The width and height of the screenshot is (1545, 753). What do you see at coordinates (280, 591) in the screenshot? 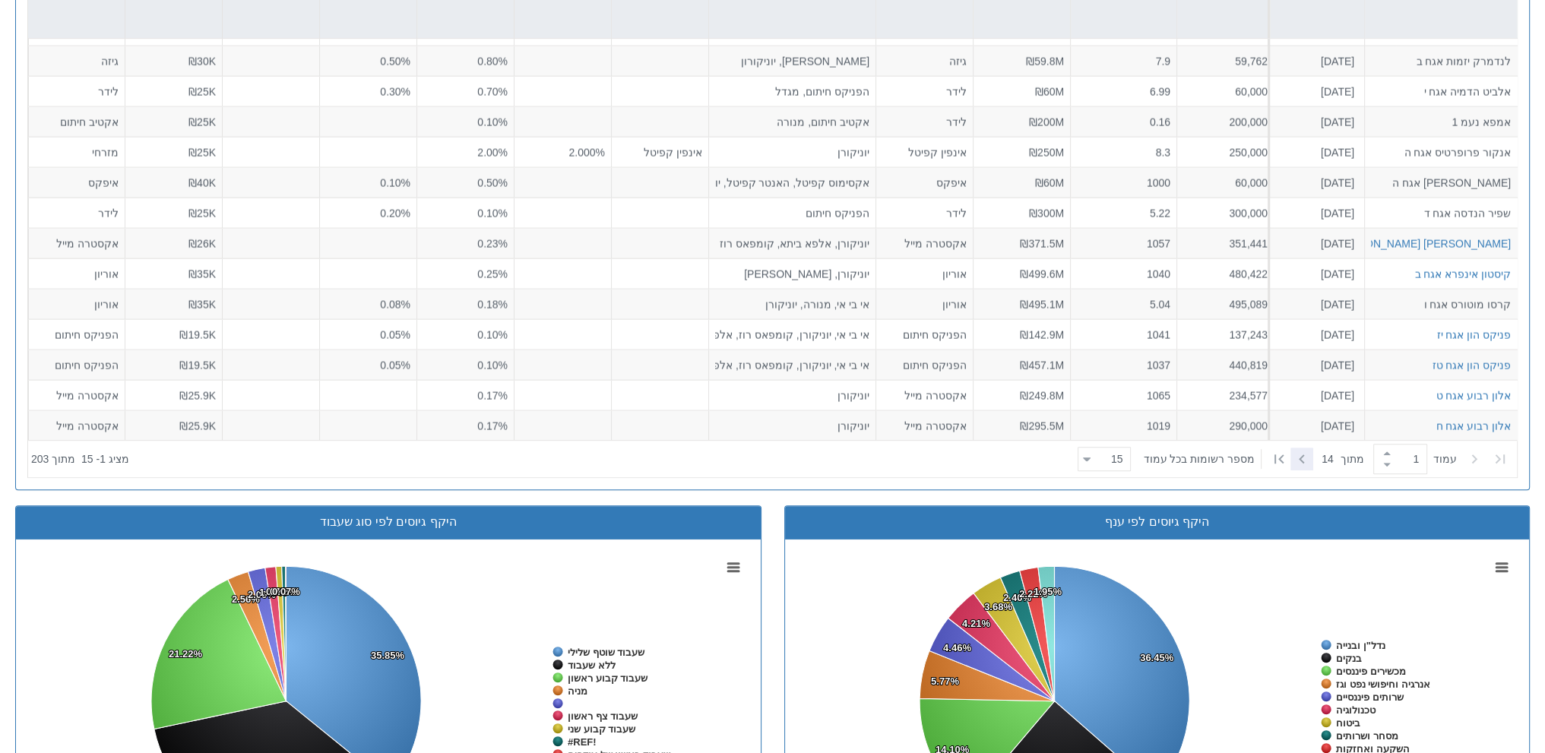
I see `tspan: 0.70%` at bounding box center [280, 591].